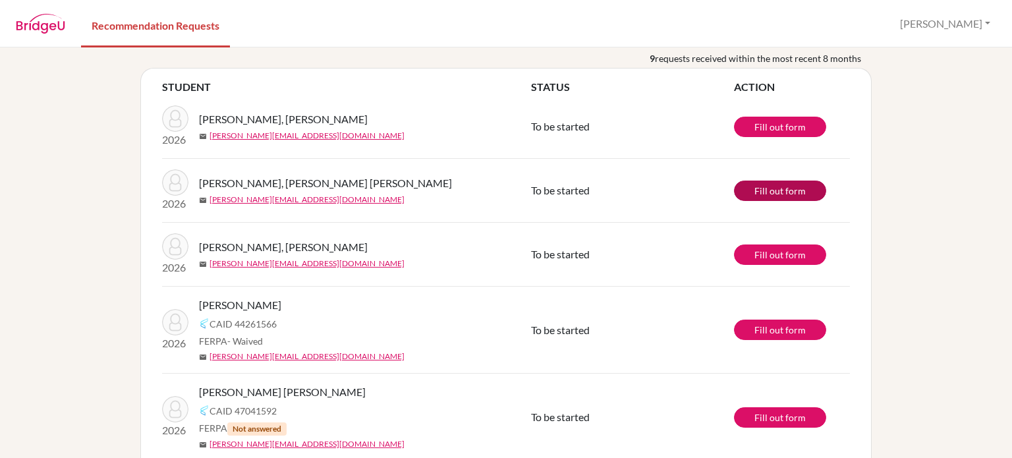 The height and width of the screenshot is (458, 1012). I want to click on span: Not answered, so click(257, 429).